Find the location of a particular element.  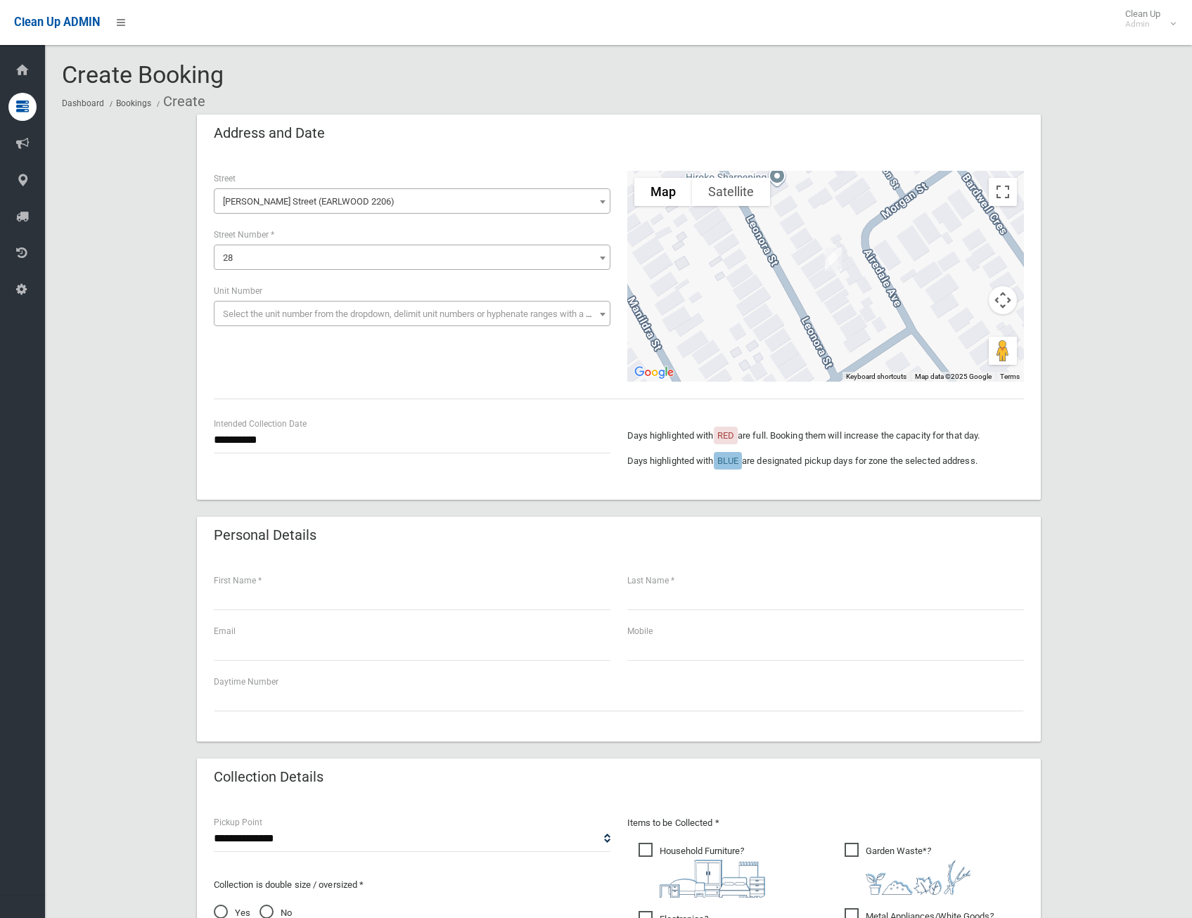

button: Toggle fullscreen view is located at coordinates (1003, 192).